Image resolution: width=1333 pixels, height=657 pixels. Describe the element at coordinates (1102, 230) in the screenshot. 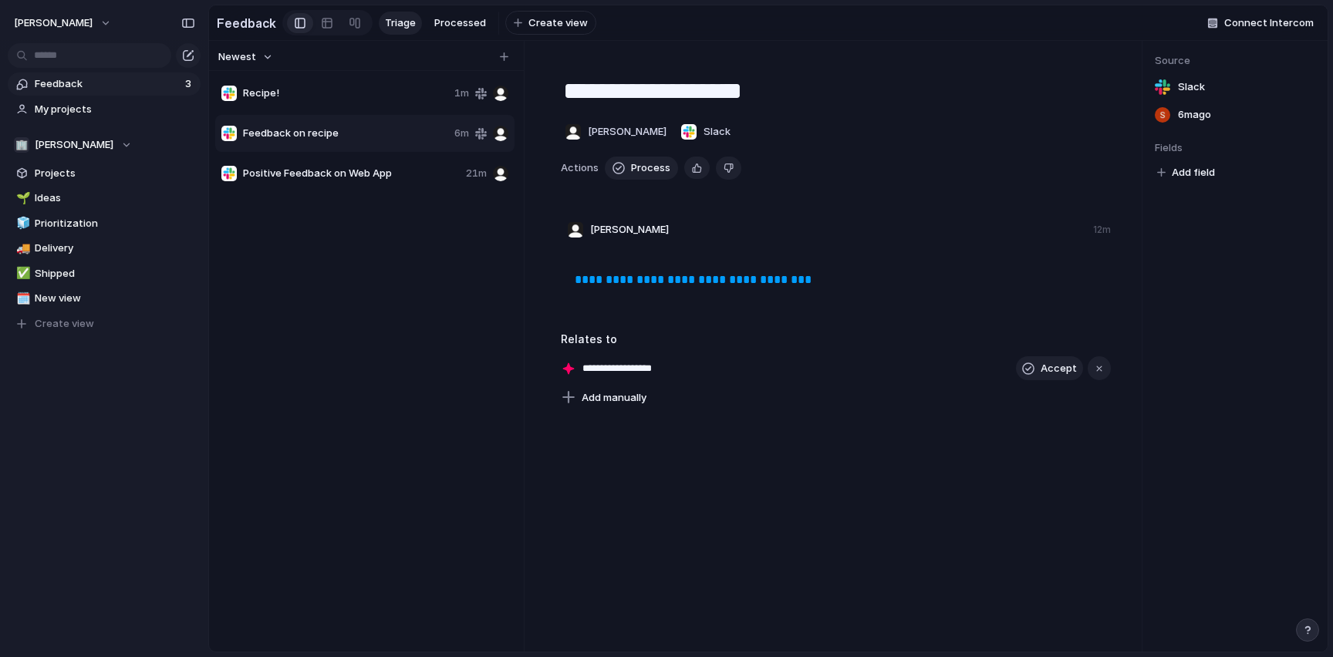

I see `div: 12m` at that location.